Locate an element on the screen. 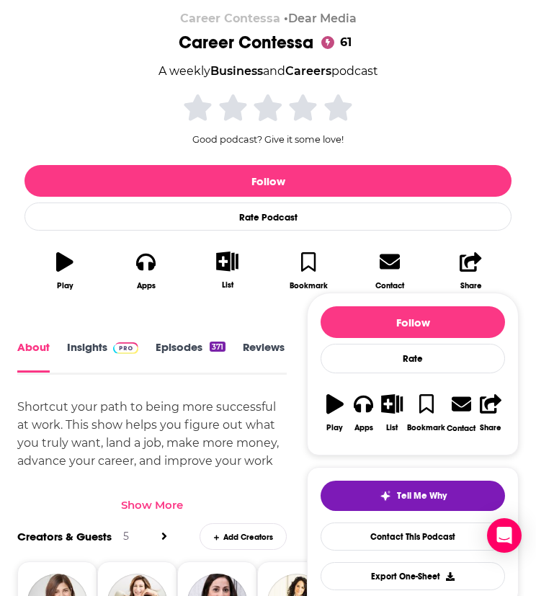  a: Creators & Guests is located at coordinates (64, 536).